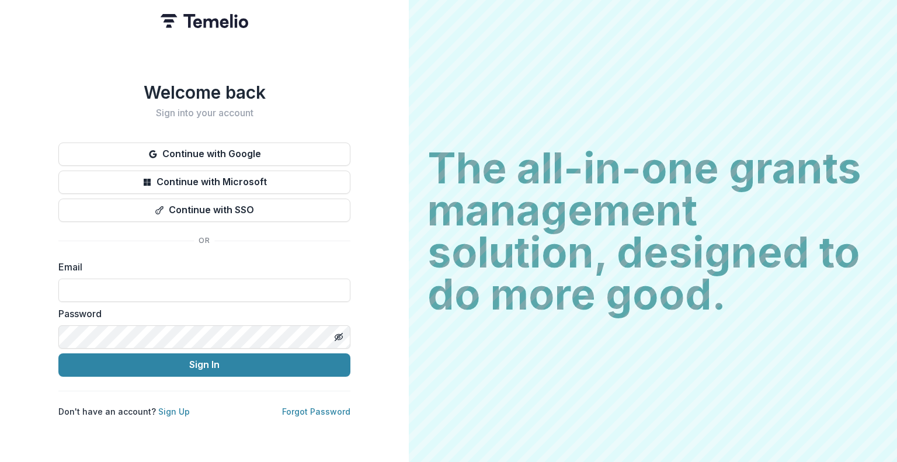  What do you see at coordinates (204, 182) in the screenshot?
I see `button: Continue with Microsoft` at bounding box center [204, 182].